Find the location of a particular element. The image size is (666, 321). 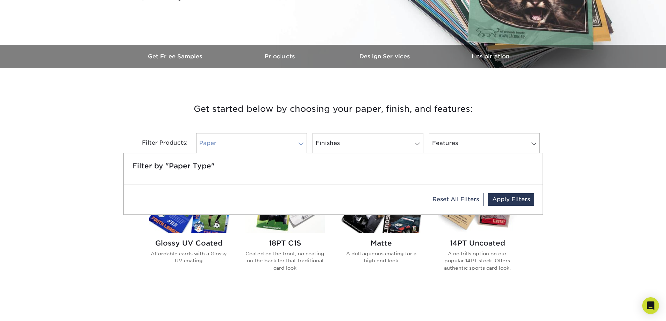

h3: Design Services is located at coordinates (385, 56).